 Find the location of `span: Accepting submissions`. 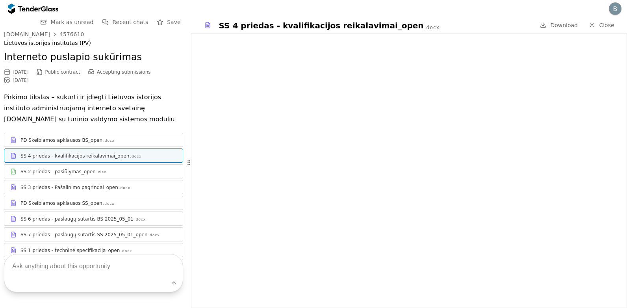

span: Accepting submissions is located at coordinates (124, 72).